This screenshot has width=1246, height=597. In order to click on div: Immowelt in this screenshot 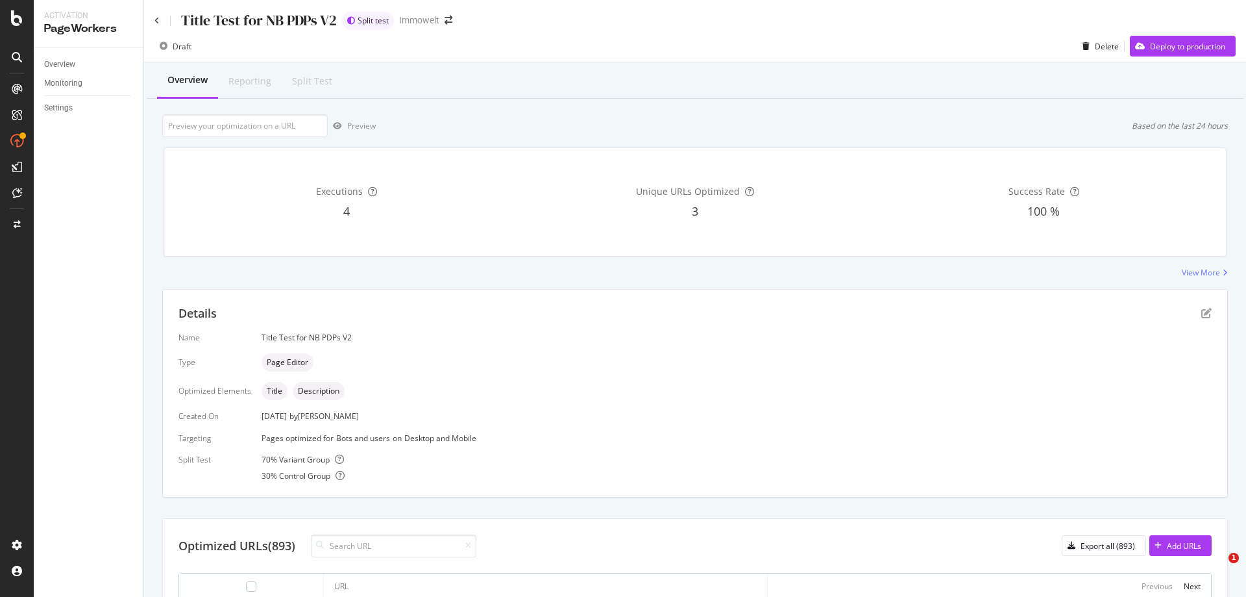, I will do `click(419, 20)`.